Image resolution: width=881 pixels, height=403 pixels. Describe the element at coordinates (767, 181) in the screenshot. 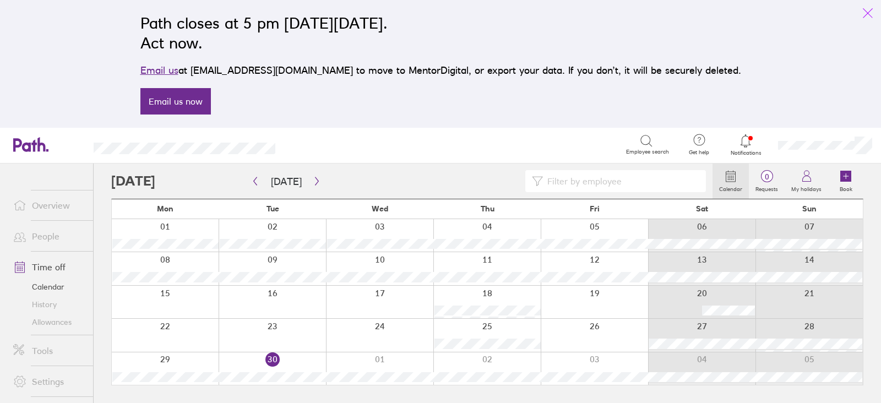

I see `a: 0Requests` at that location.